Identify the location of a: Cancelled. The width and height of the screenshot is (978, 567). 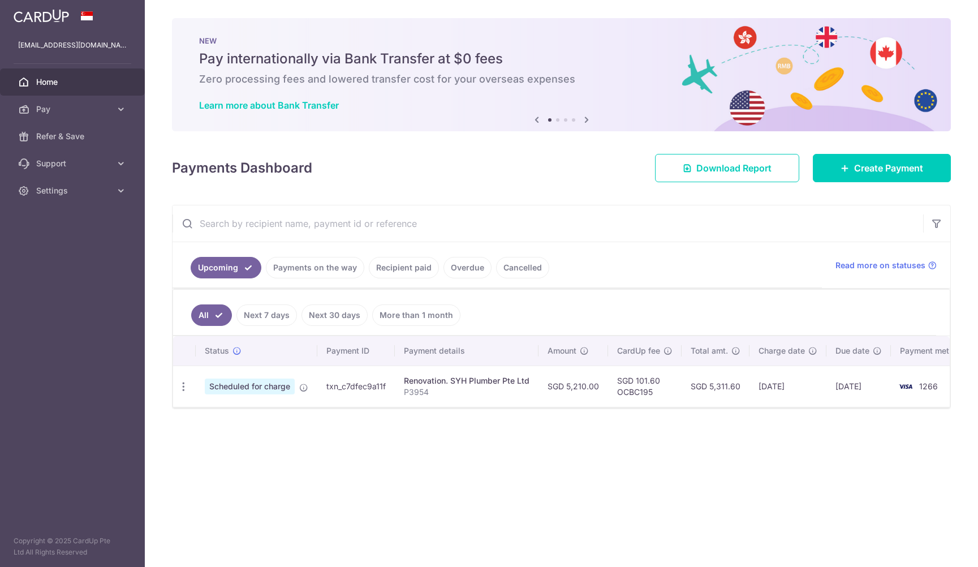
(523, 268).